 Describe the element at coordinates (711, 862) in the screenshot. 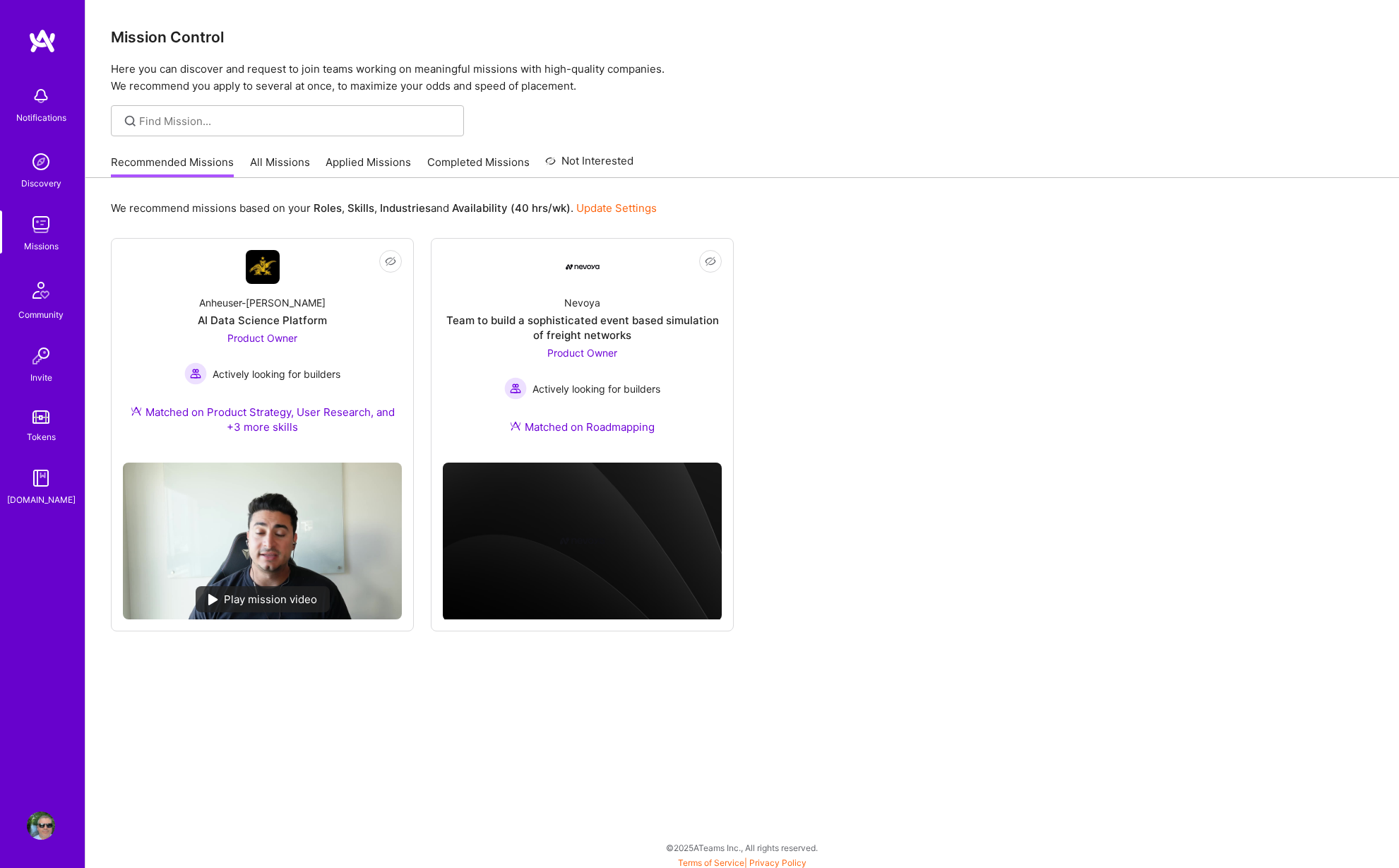

I see `a: Terms of Service` at that location.